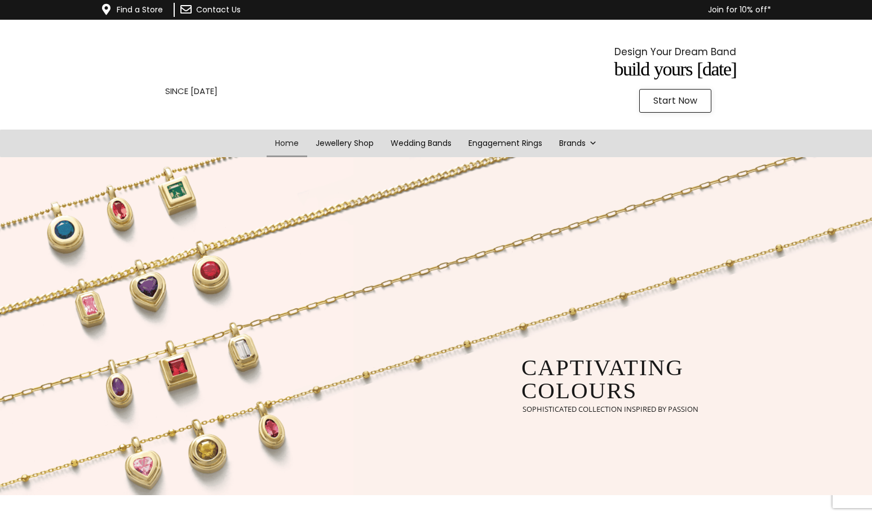 The width and height of the screenshot is (872, 516). Describe the element at coordinates (675, 101) in the screenshot. I see `a: Start Now` at that location.